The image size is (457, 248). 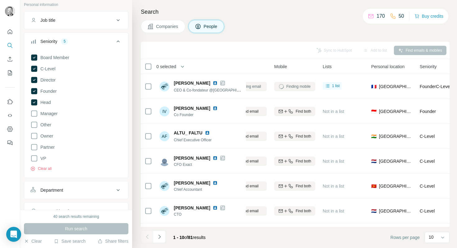 I want to click on span: 1 list, so click(x=336, y=86).